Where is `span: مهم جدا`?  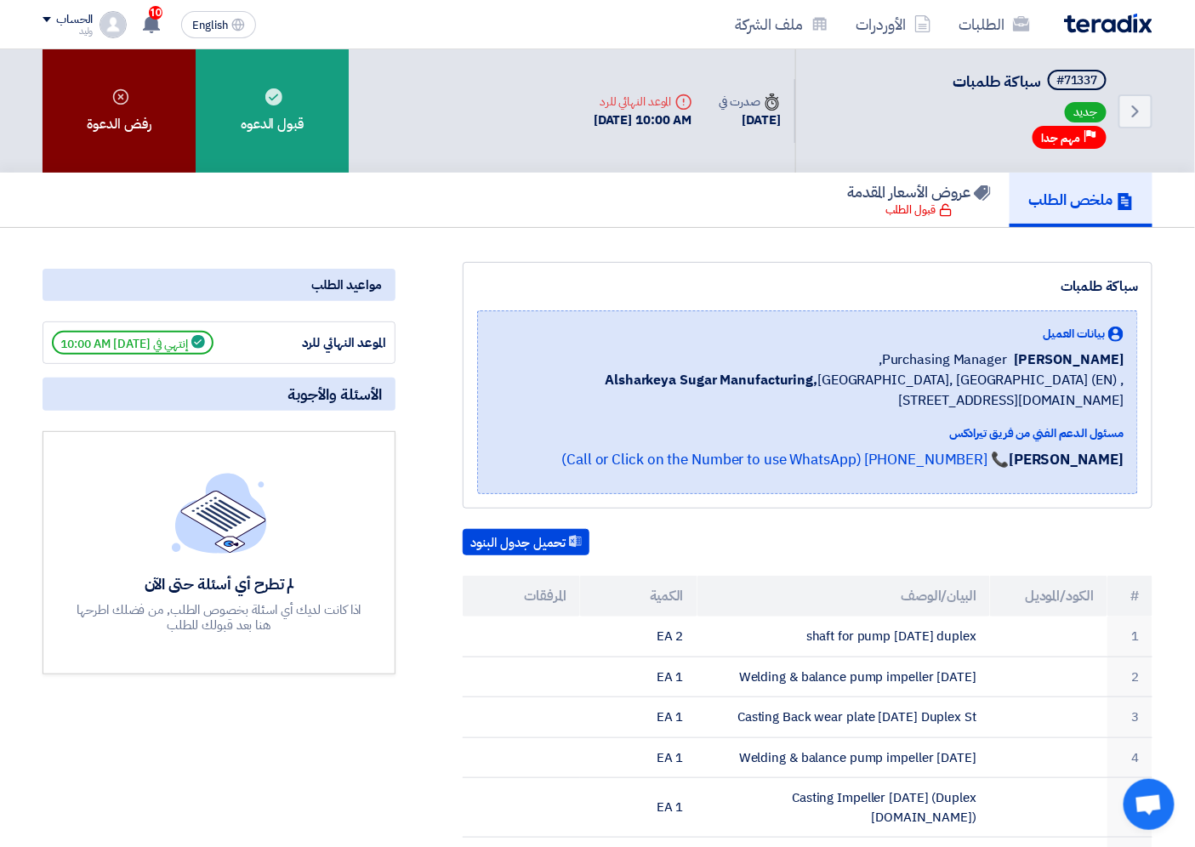
span: مهم جدا is located at coordinates (1061, 138).